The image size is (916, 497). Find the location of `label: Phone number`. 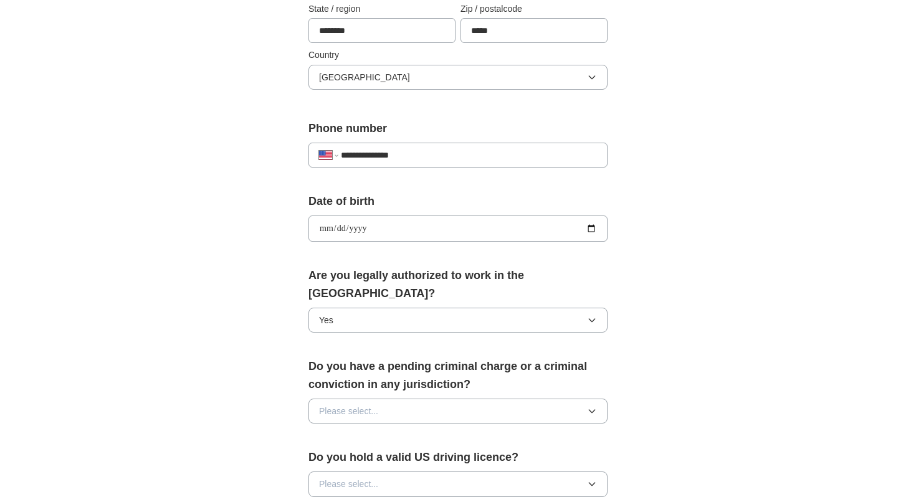

label: Phone number is located at coordinates (458, 128).